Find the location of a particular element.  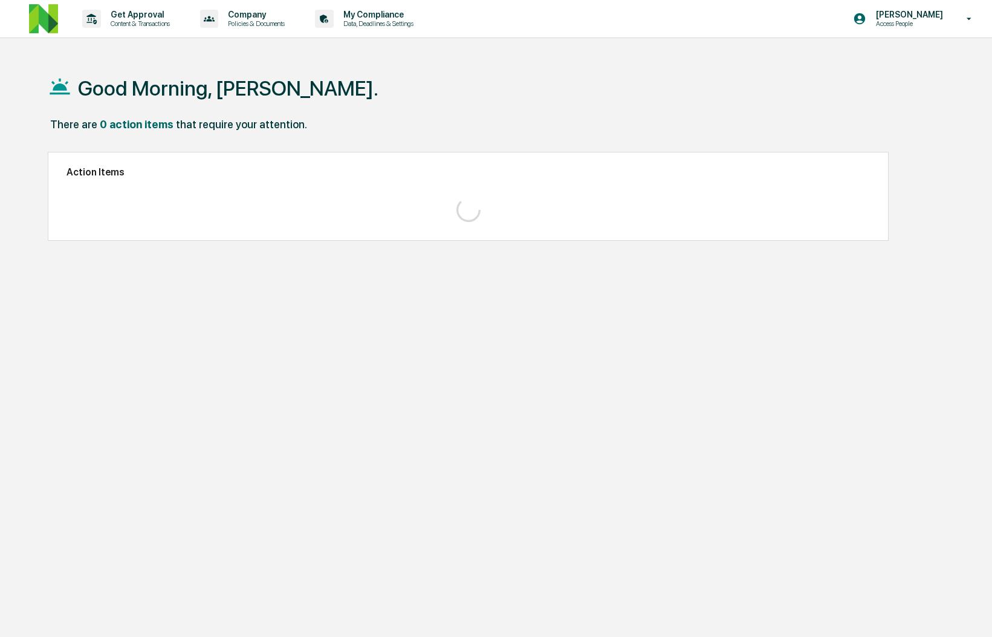

p: Company is located at coordinates (255, 15).